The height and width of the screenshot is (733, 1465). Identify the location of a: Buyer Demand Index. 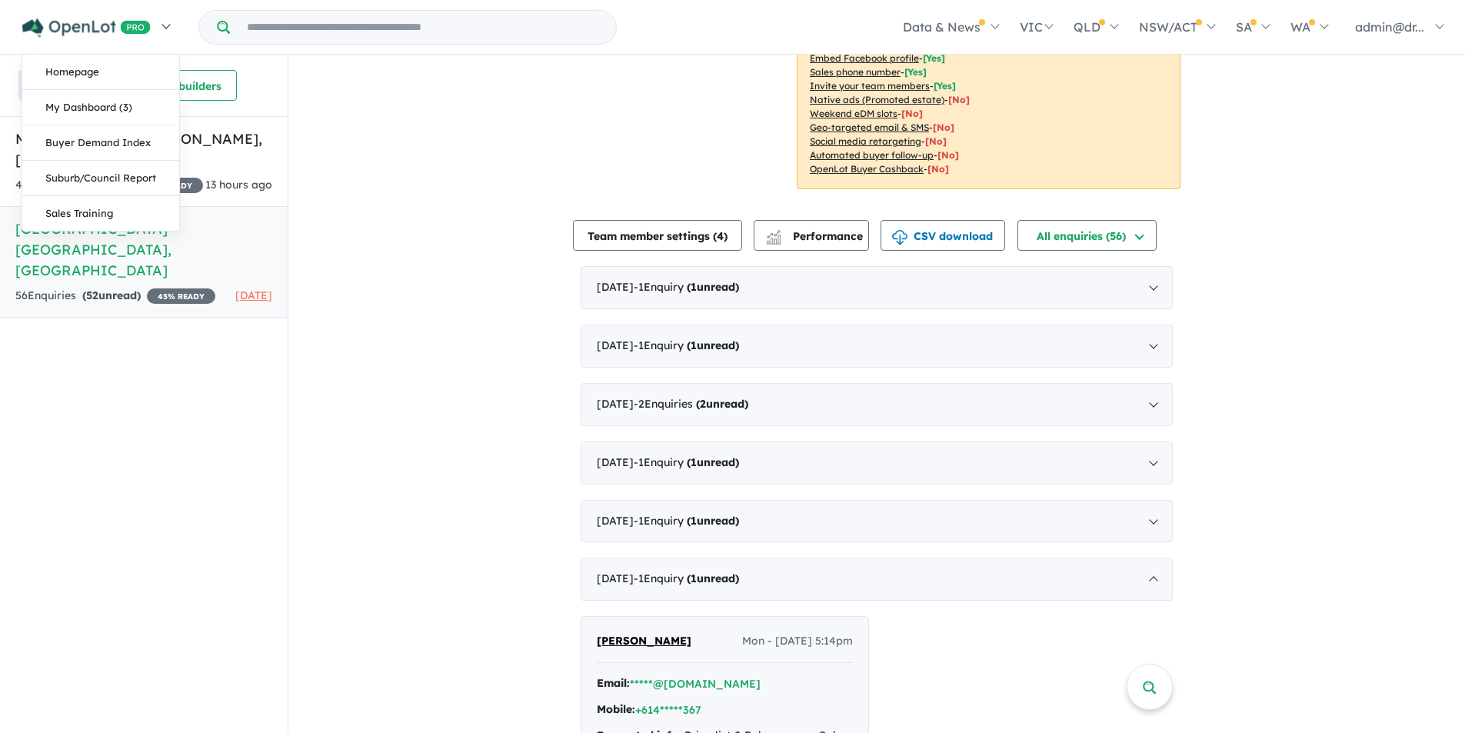
(101, 143).